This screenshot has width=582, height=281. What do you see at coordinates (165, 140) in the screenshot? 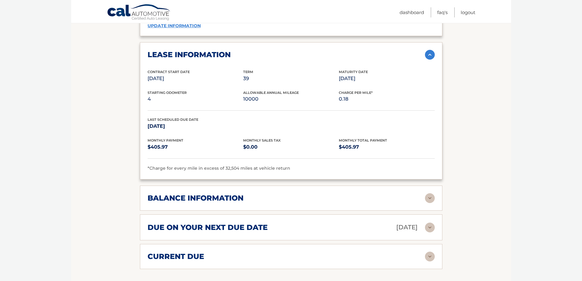
I see `span: Monthly Payment` at bounding box center [165, 140].